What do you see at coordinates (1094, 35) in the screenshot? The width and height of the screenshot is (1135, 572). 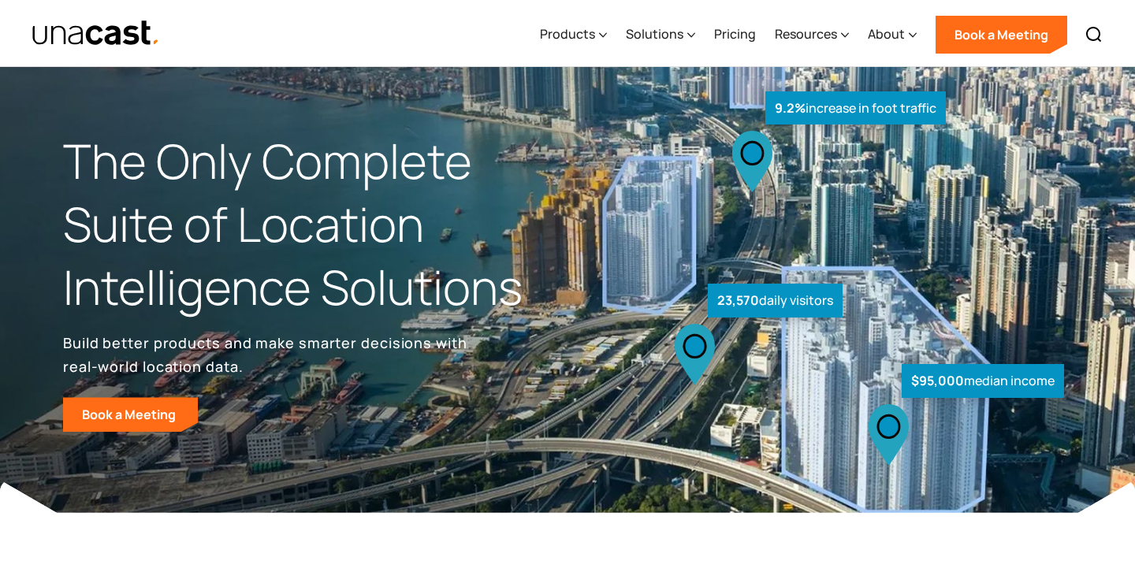 I see `img: Search icon` at bounding box center [1094, 35].